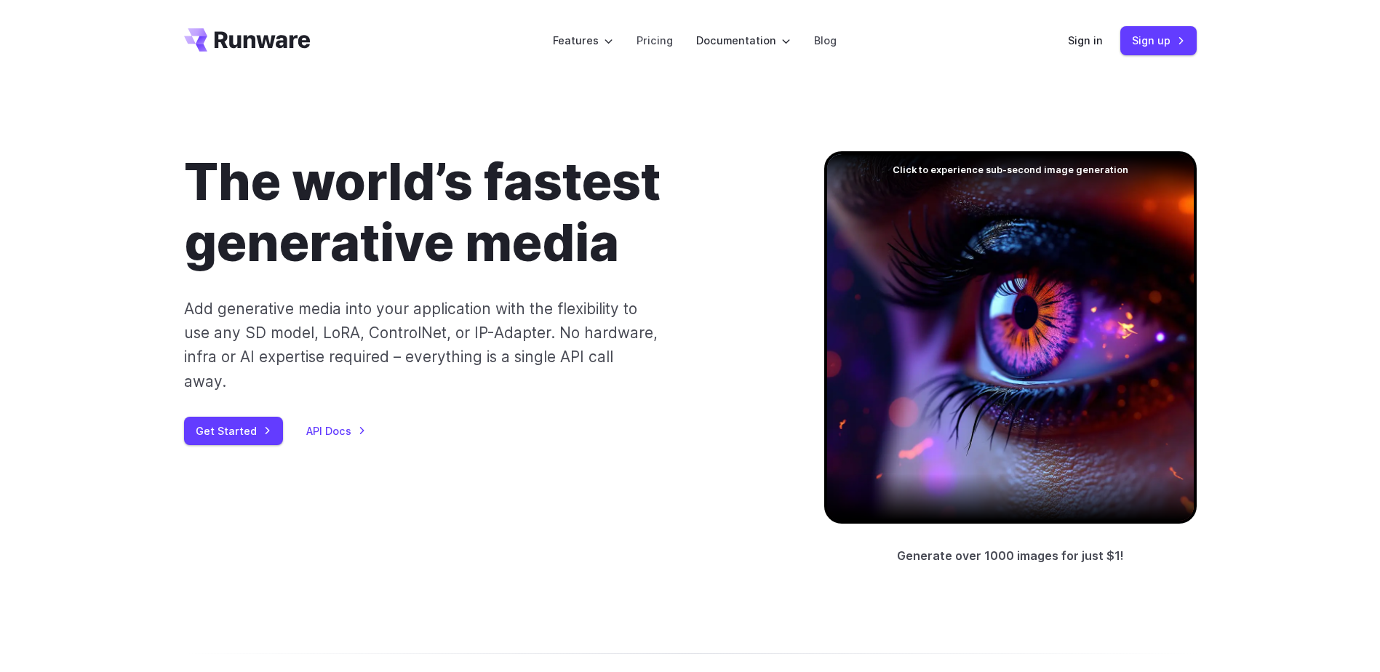  What do you see at coordinates (247, 40) in the screenshot?
I see `a: Go to /` at bounding box center [247, 40].